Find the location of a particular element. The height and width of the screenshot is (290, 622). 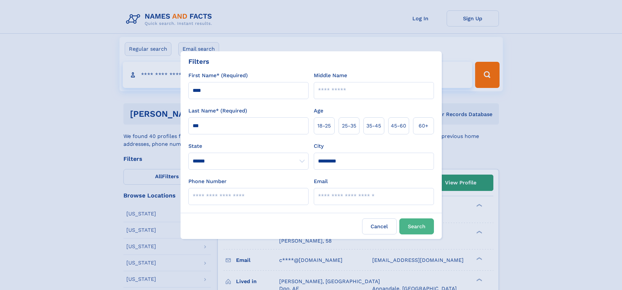

label: Email is located at coordinates (321, 181).